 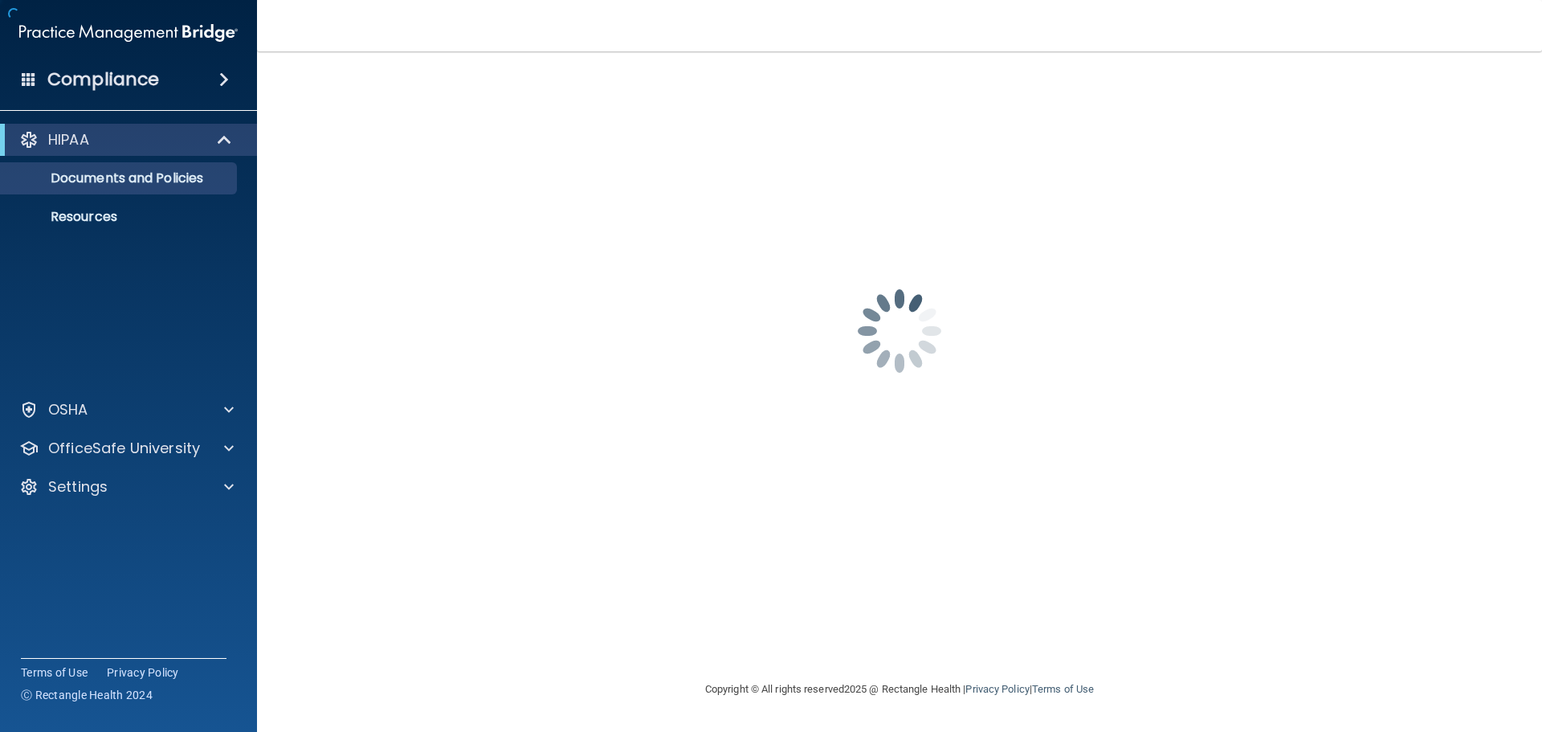 What do you see at coordinates (78, 487) in the screenshot?
I see `p: Settings` at bounding box center [78, 487].